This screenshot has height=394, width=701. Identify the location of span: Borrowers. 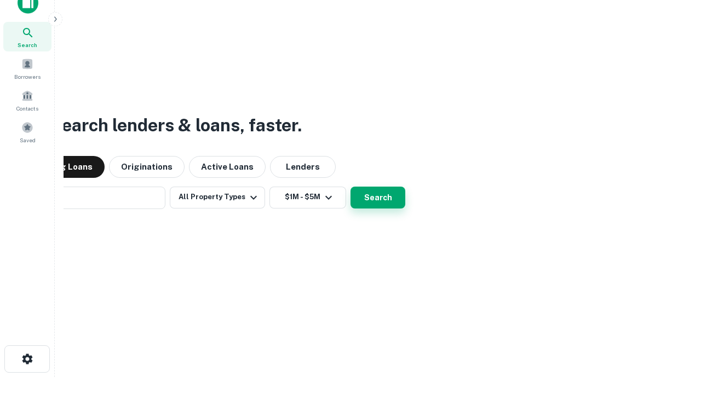
(27, 77).